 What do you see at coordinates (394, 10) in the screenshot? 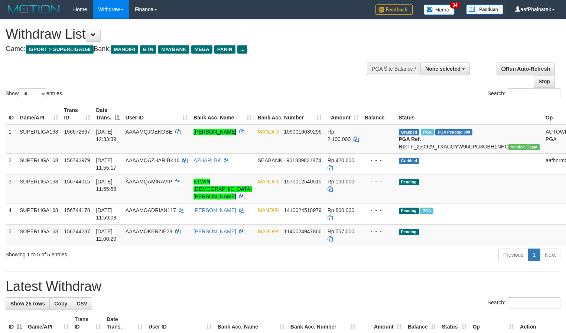
I see `img: Feedback.jpg` at bounding box center [394, 10].